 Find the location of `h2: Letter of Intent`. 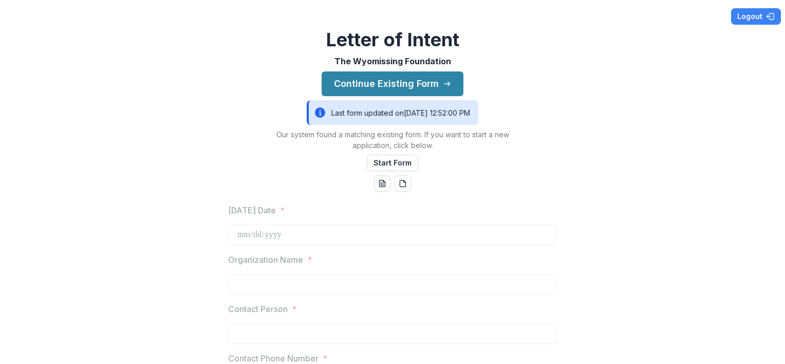

h2: Letter of Intent is located at coordinates (392, 40).